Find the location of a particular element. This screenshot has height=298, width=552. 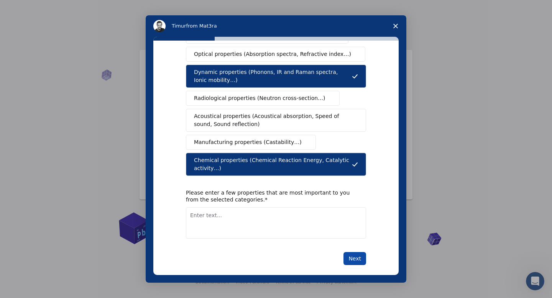

span: Optical properties (Absorption spectra, Refractive index…) is located at coordinates (273, 54).